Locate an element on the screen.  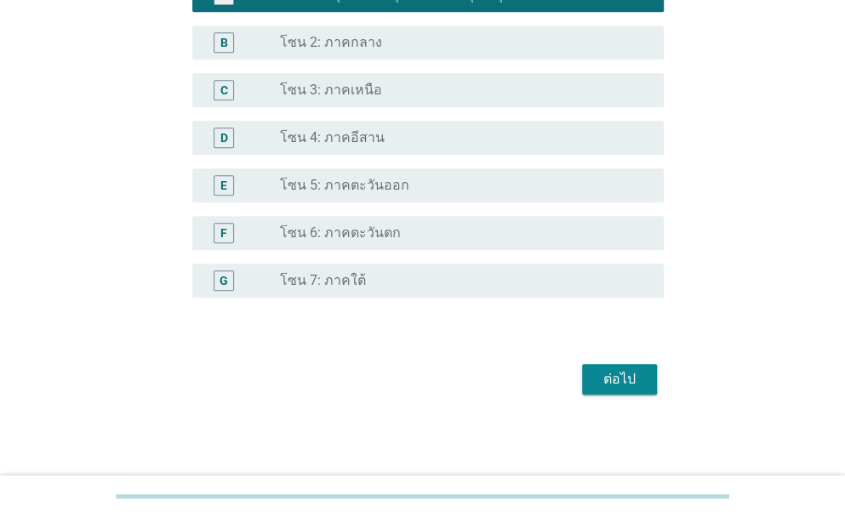
button: ต่อไป is located at coordinates (620, 380).